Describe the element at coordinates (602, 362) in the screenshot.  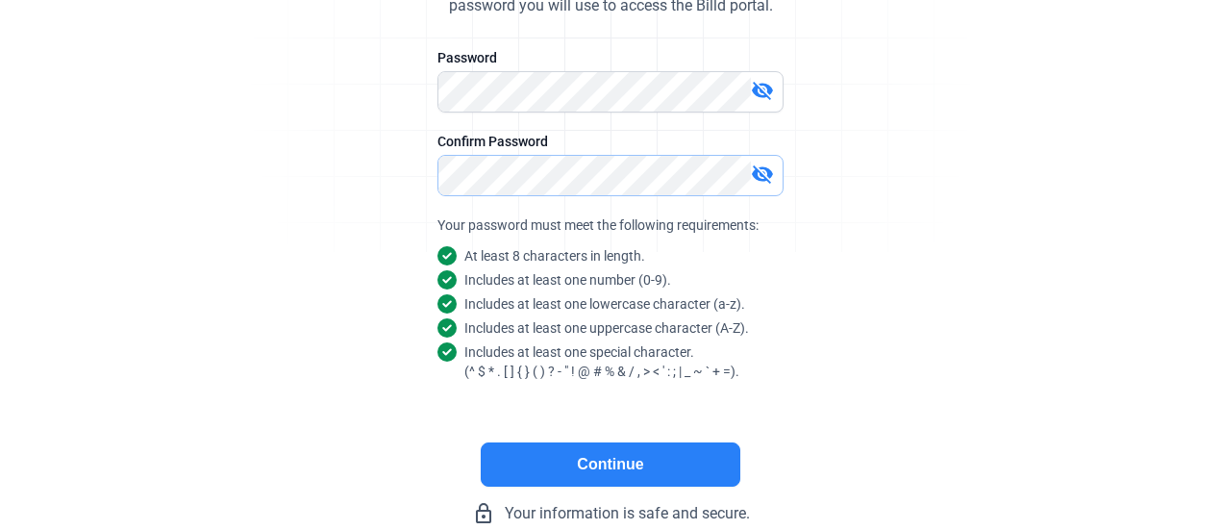
I see `snap: Includes at least one special character. (^ $ * . [ ] { } ( ) ? - " ! @ # % & / , > < ' : ; | _ ~...` at that location.